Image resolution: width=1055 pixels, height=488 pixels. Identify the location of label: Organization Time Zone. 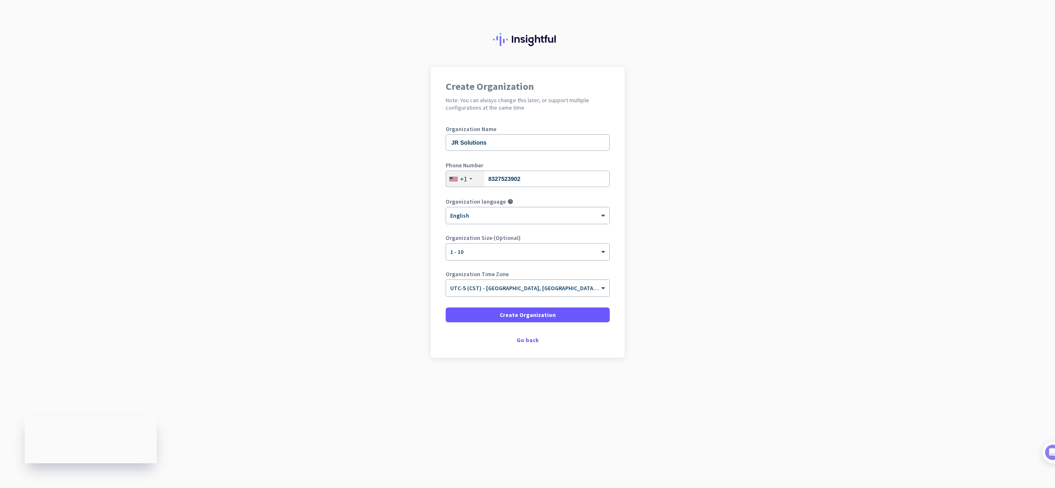
(528, 274).